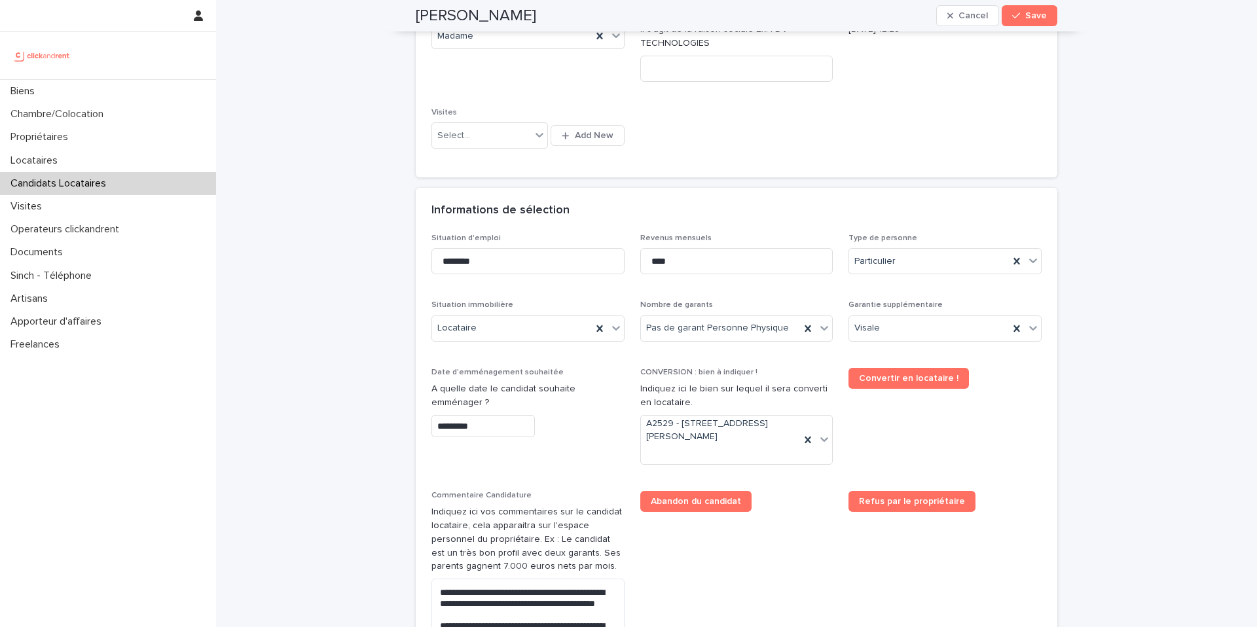 This screenshot has height=627, width=1257. I want to click on p: Locataires, so click(37, 160).